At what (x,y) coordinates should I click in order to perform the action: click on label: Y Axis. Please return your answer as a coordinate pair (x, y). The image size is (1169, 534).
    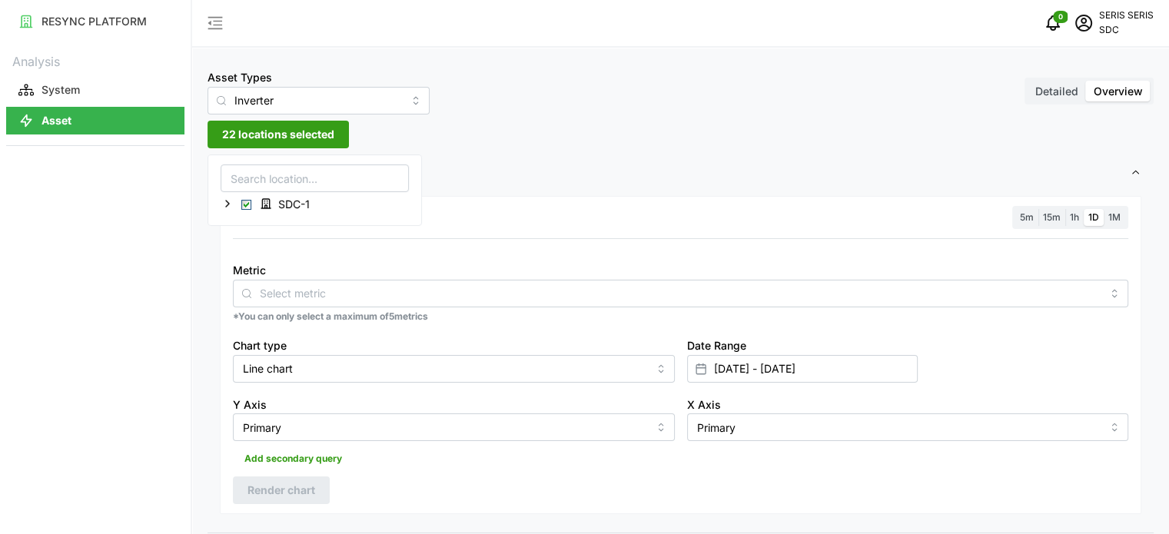
    Looking at the image, I should click on (250, 405).